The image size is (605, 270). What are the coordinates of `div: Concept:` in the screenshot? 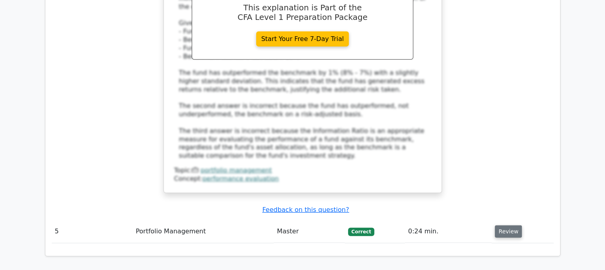 It's located at (303, 179).